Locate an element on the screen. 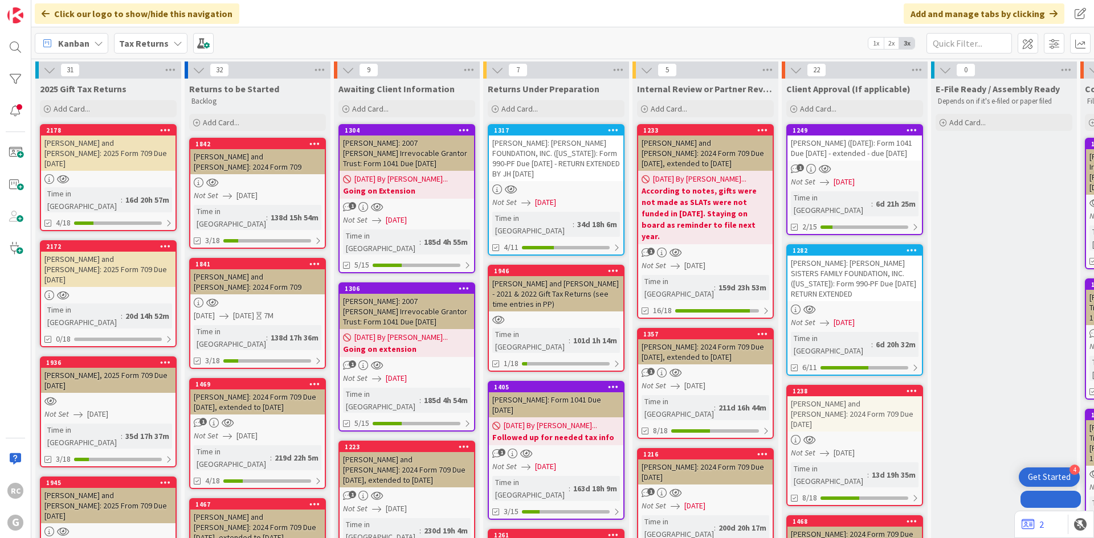  span: Internal Review or Partner Review is located at coordinates (705, 89).